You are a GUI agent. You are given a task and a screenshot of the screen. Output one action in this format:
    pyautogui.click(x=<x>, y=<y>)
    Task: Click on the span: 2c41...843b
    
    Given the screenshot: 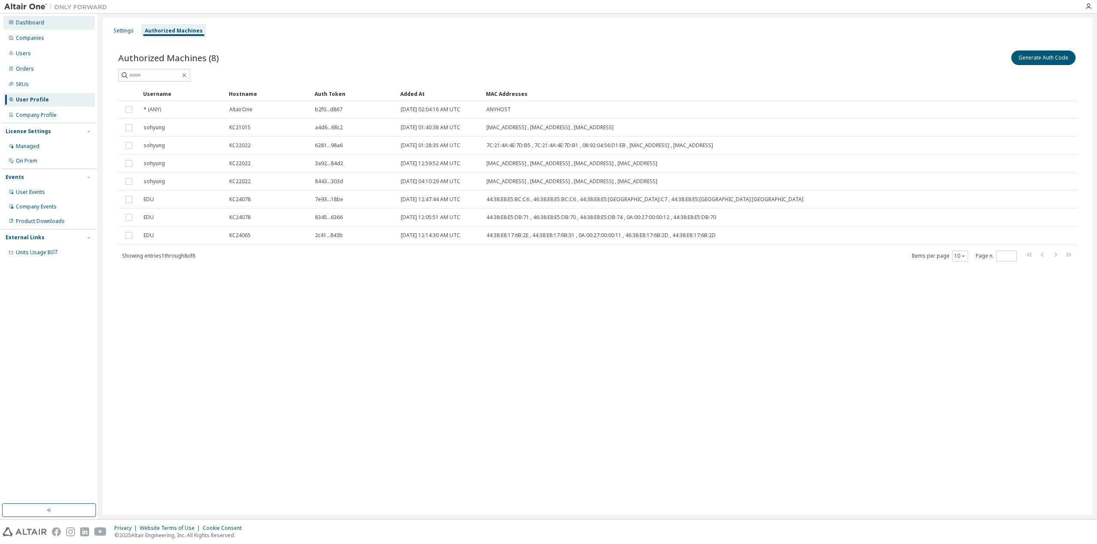 What is the action you would take?
    pyautogui.click(x=329, y=236)
    